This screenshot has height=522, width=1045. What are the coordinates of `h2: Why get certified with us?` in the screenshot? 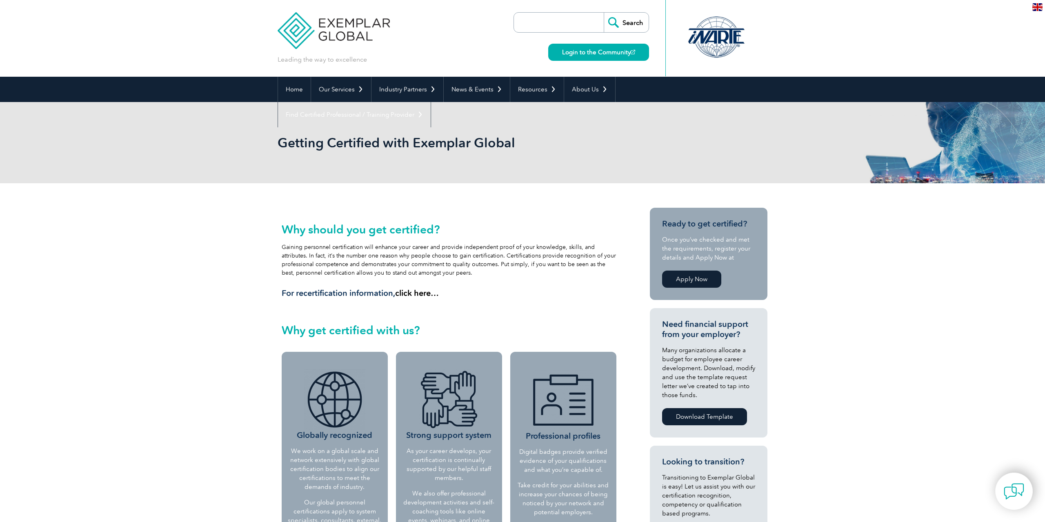 It's located at (449, 330).